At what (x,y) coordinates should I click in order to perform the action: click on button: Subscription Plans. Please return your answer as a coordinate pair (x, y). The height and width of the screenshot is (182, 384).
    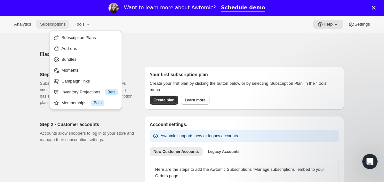
    Looking at the image, I should click on (86, 37).